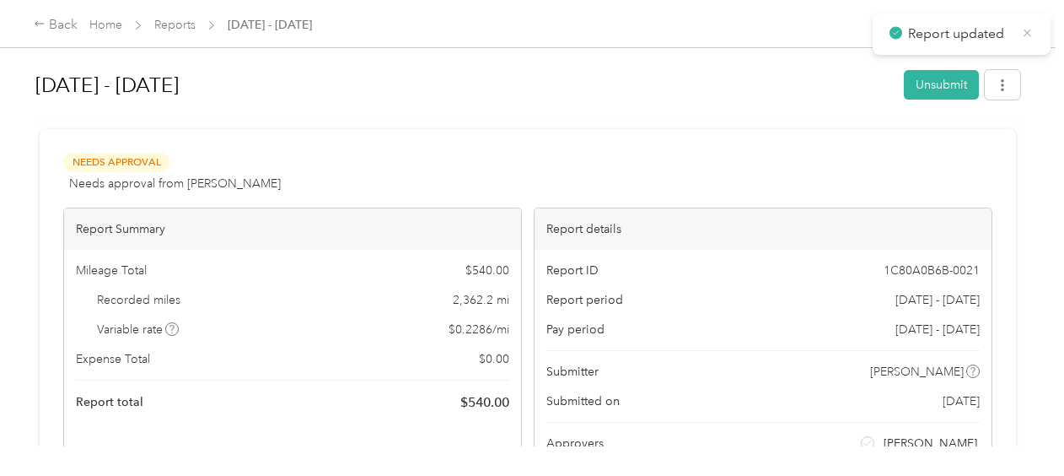 This screenshot has width=1064, height=476. I want to click on span: 1C80A0B6B-0021, so click(932, 270).